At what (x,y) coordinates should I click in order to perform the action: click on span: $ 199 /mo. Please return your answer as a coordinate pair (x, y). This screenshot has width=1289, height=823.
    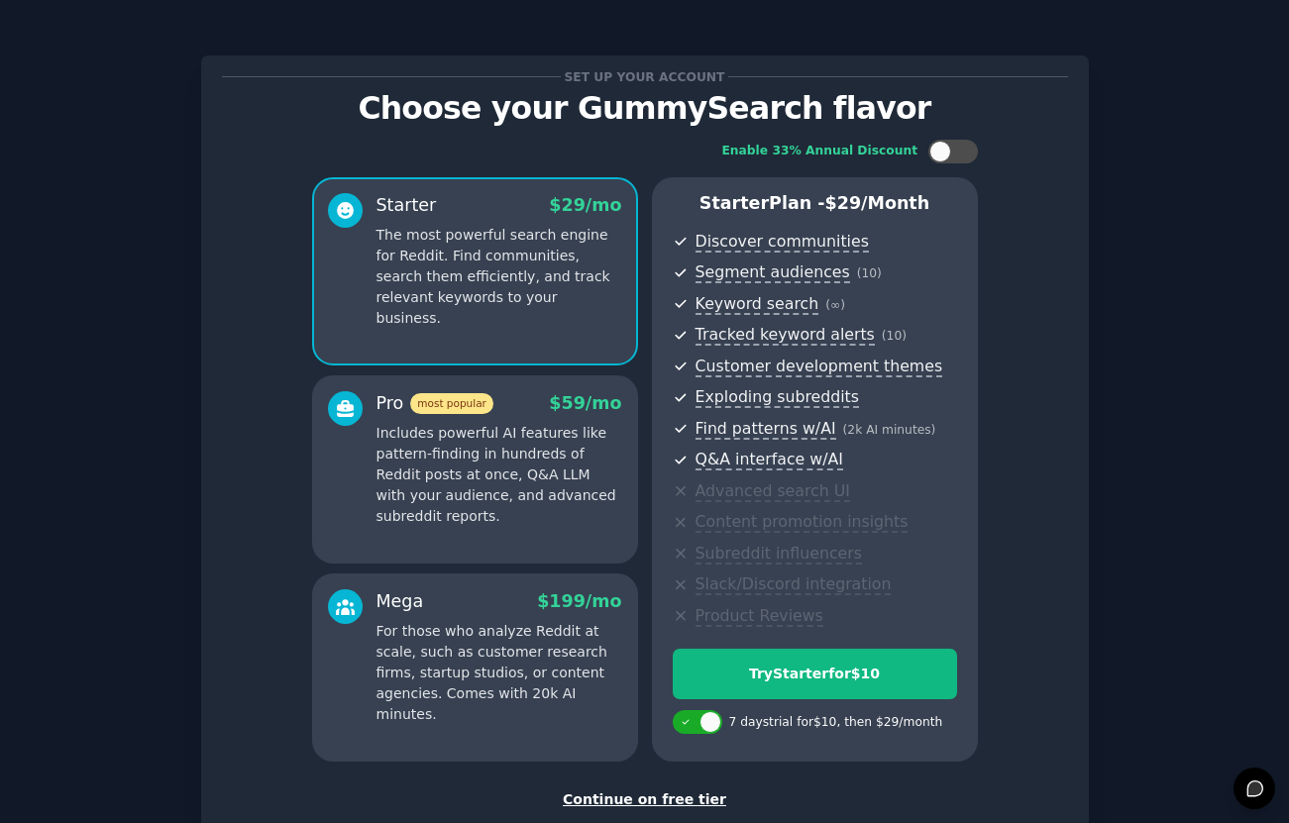
    Looking at the image, I should click on (579, 601).